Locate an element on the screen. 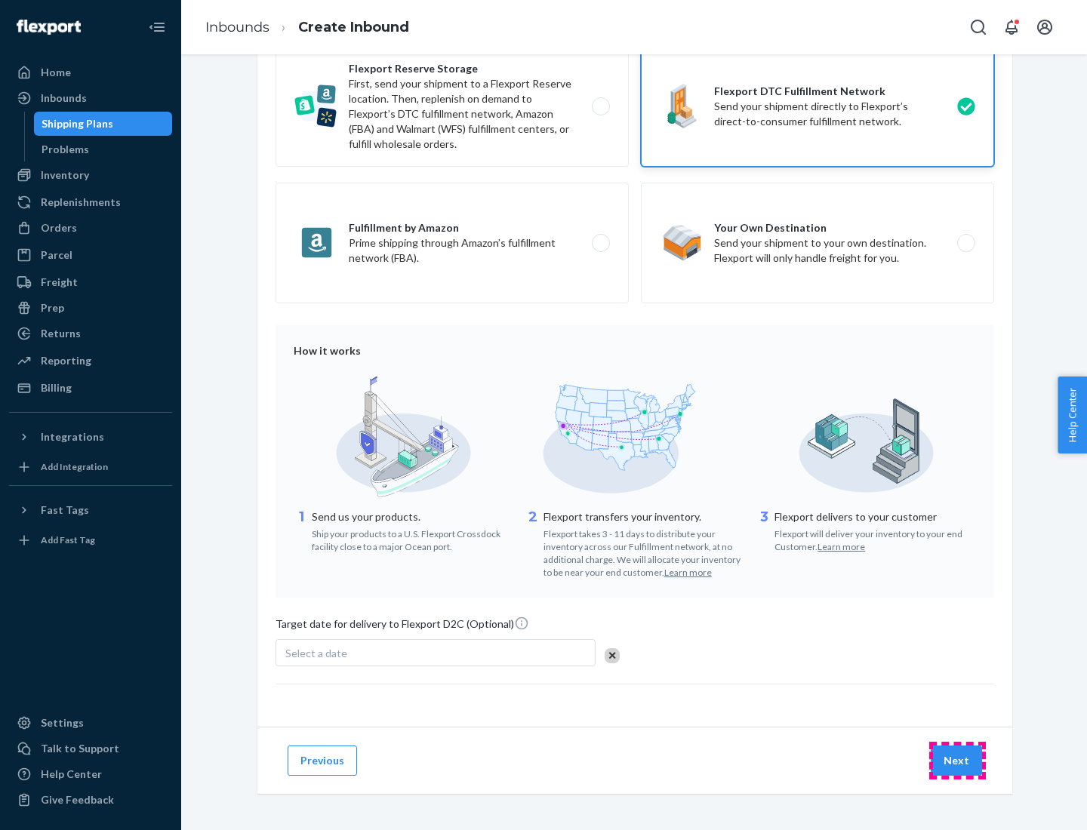 The height and width of the screenshot is (830, 1087). a: Prep is located at coordinates (91, 308).